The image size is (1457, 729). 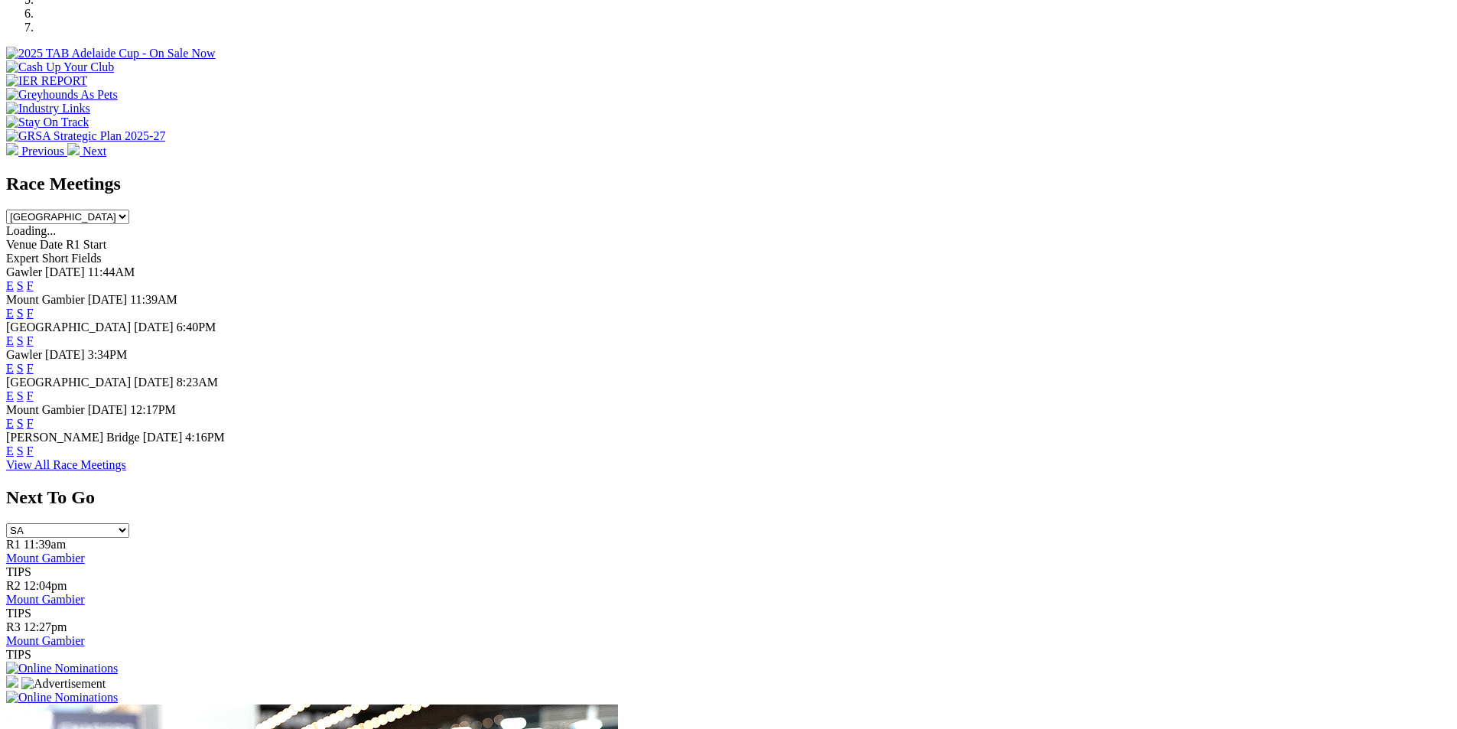 What do you see at coordinates (48, 109) in the screenshot?
I see `img: Industry Links` at bounding box center [48, 109].